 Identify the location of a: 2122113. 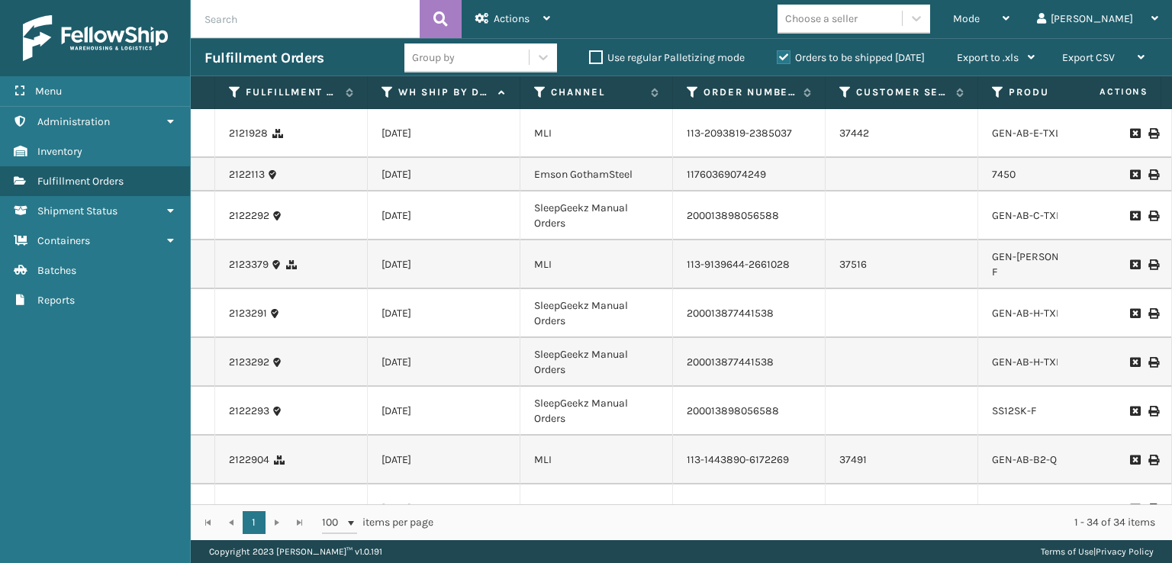
(247, 175).